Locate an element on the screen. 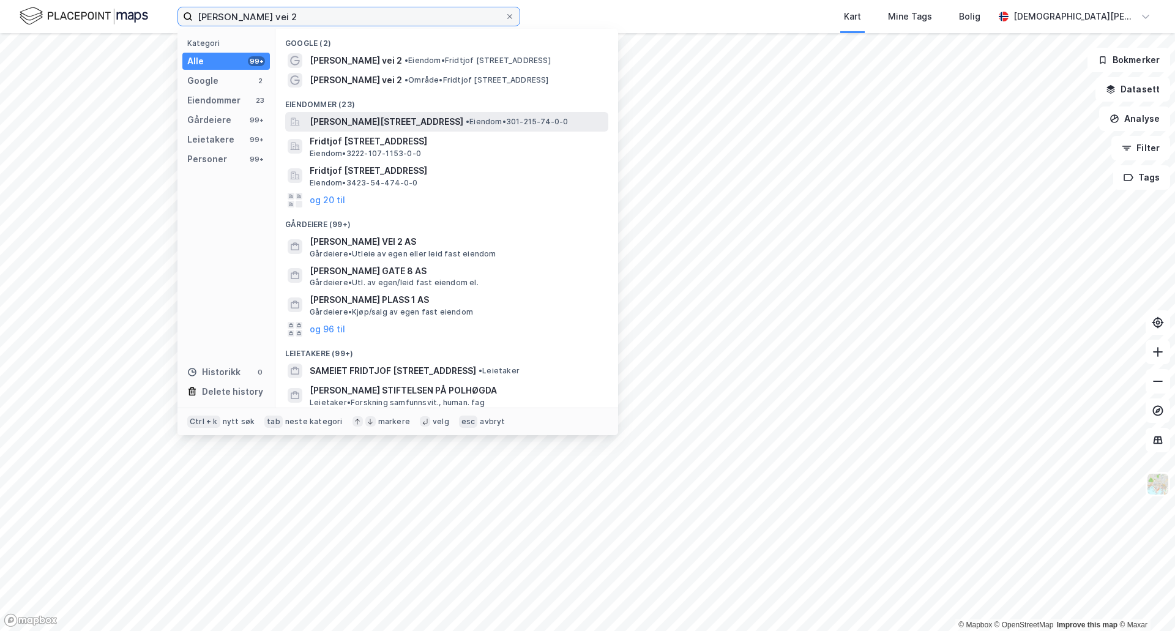 This screenshot has height=631, width=1175. div: Ctrl + k is located at coordinates (204, 422).